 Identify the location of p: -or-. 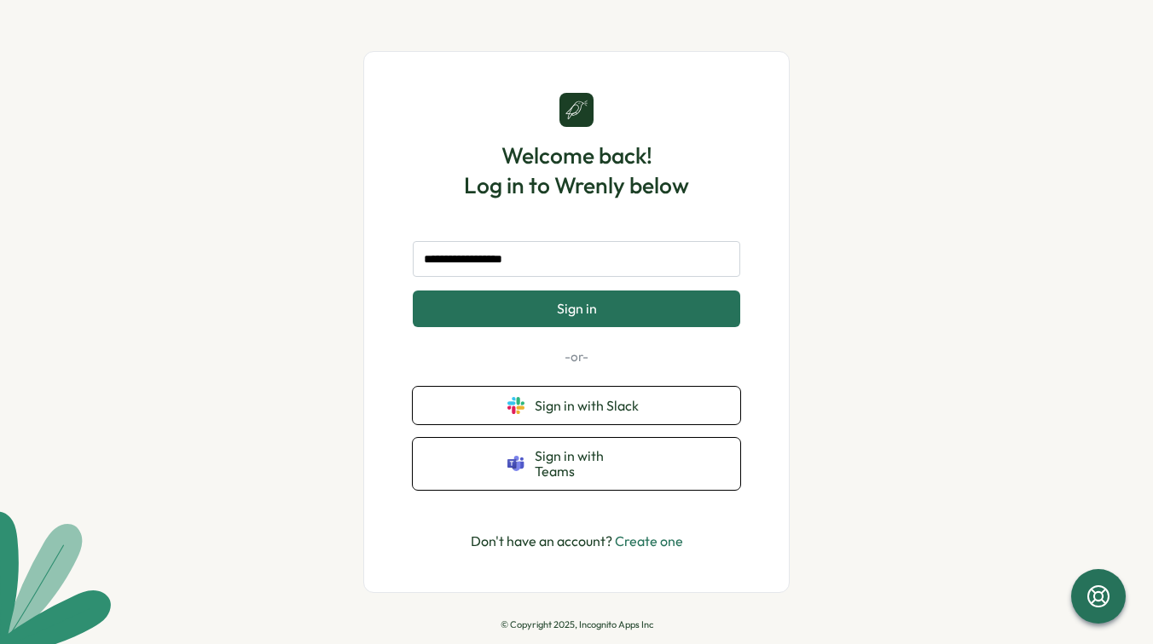
(576, 357).